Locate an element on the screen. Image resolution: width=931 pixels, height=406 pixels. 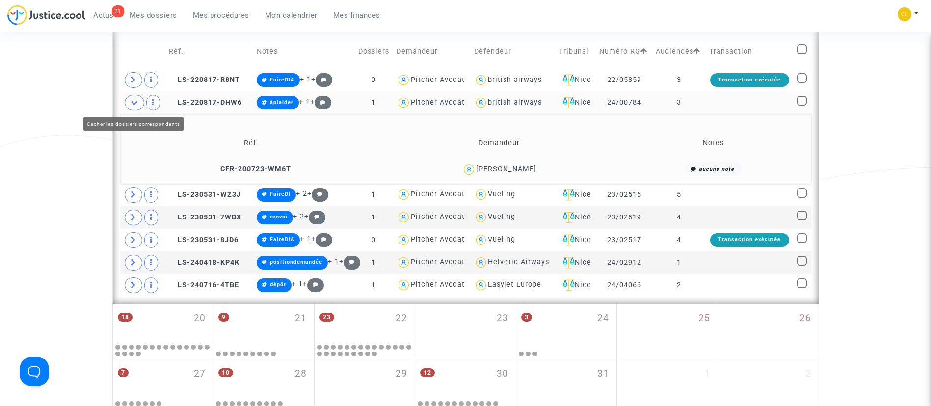
td: Audiences is located at coordinates (678, 51).